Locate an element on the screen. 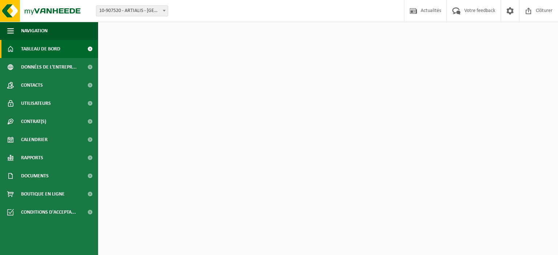 This screenshot has height=255, width=558. span: Calendrier is located at coordinates (34, 140).